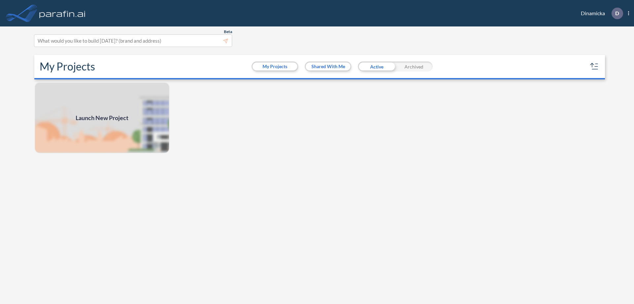 The width and height of the screenshot is (634, 304). Describe the element at coordinates (595, 66) in the screenshot. I see `button: sort` at that location.